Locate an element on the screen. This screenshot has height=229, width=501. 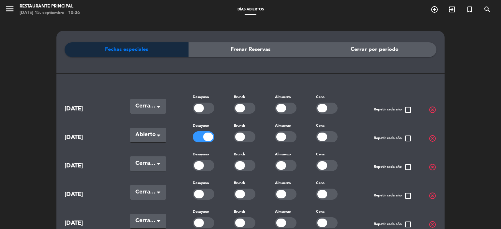
span: Fechas especiales is located at coordinates (127, 50).